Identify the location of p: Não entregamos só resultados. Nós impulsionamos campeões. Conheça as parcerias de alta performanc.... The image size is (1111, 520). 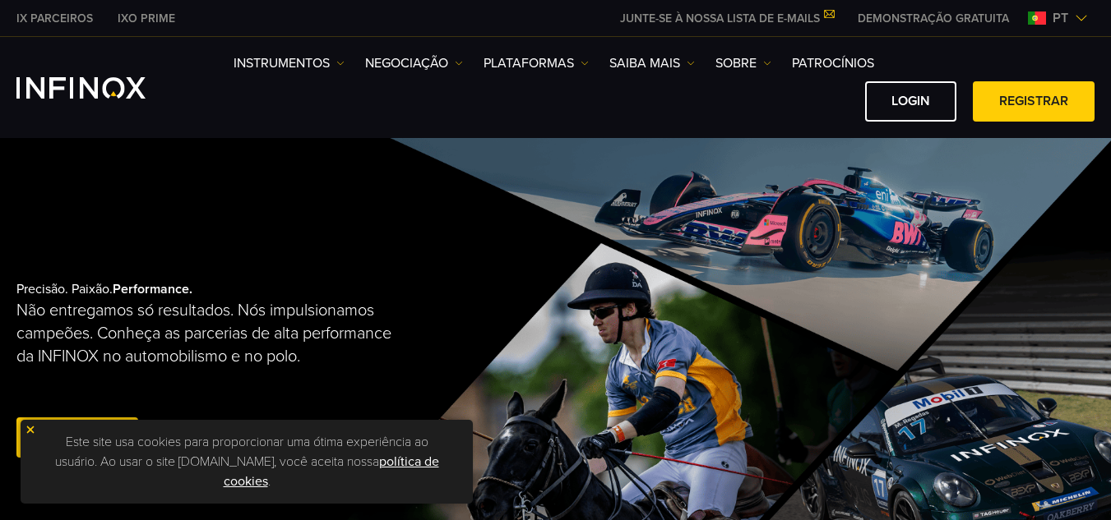
(210, 334).